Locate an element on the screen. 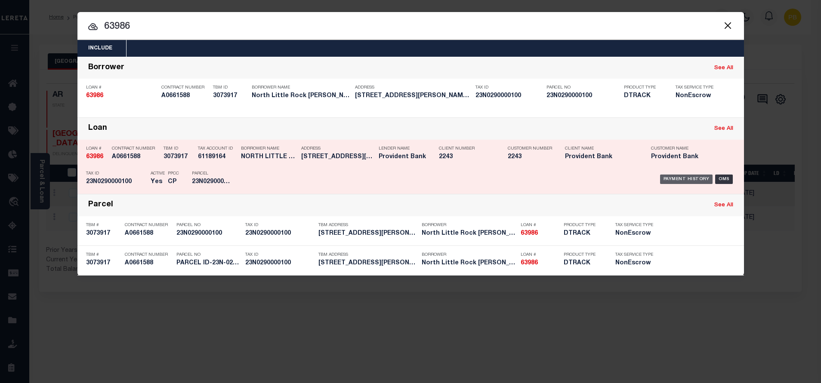 The image size is (821, 383). p: Active is located at coordinates (157, 174).